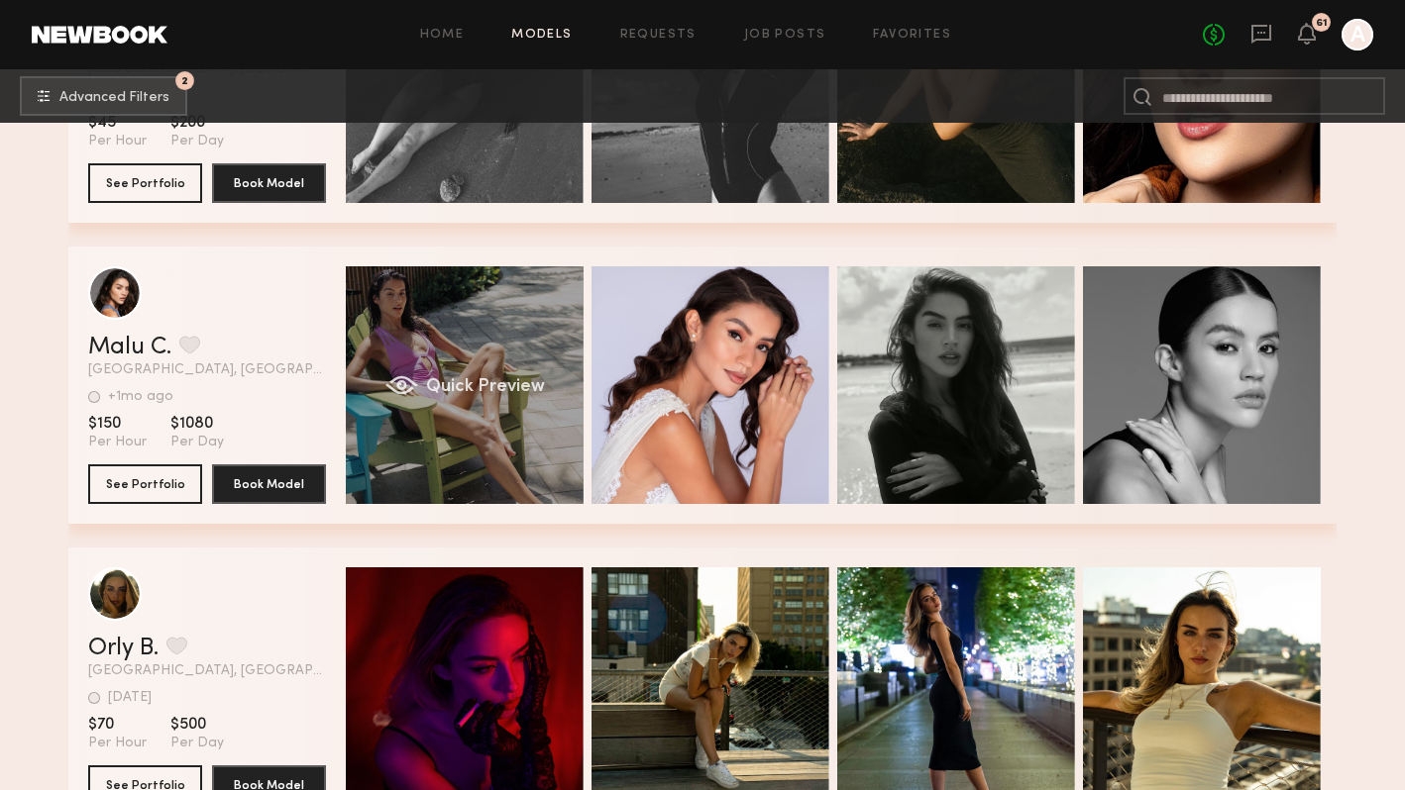 This screenshot has height=790, width=1405. What do you see at coordinates (141, 397) in the screenshot?
I see `div: +1mo ago` at bounding box center [141, 397].